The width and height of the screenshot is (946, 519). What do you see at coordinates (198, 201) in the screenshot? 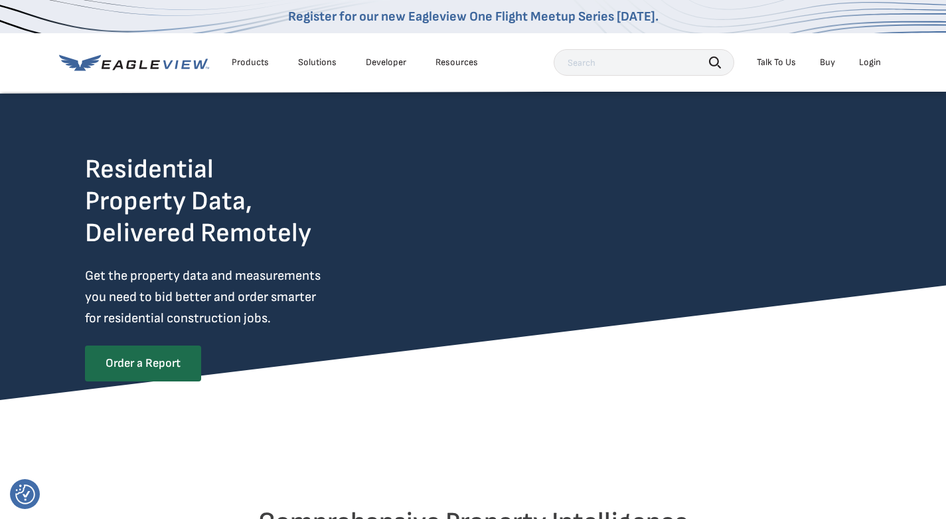
I see `h2: Residential Property Data, Delivered Remotely` at bounding box center [198, 201].